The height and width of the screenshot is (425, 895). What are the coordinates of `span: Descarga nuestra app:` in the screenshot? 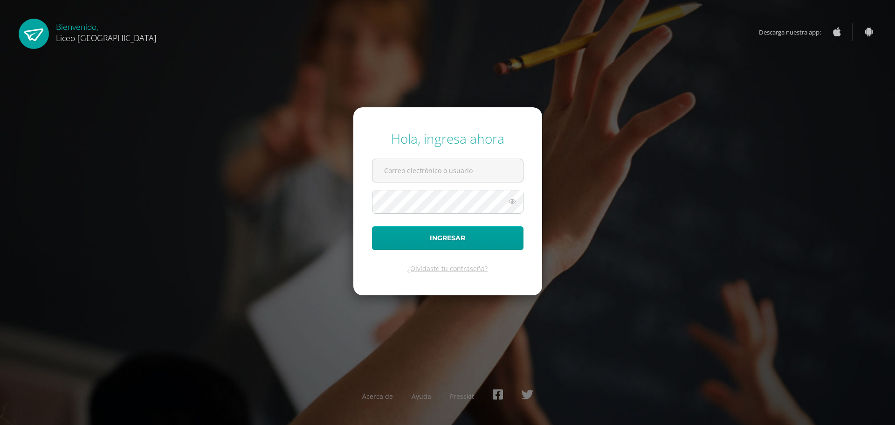 It's located at (794, 32).